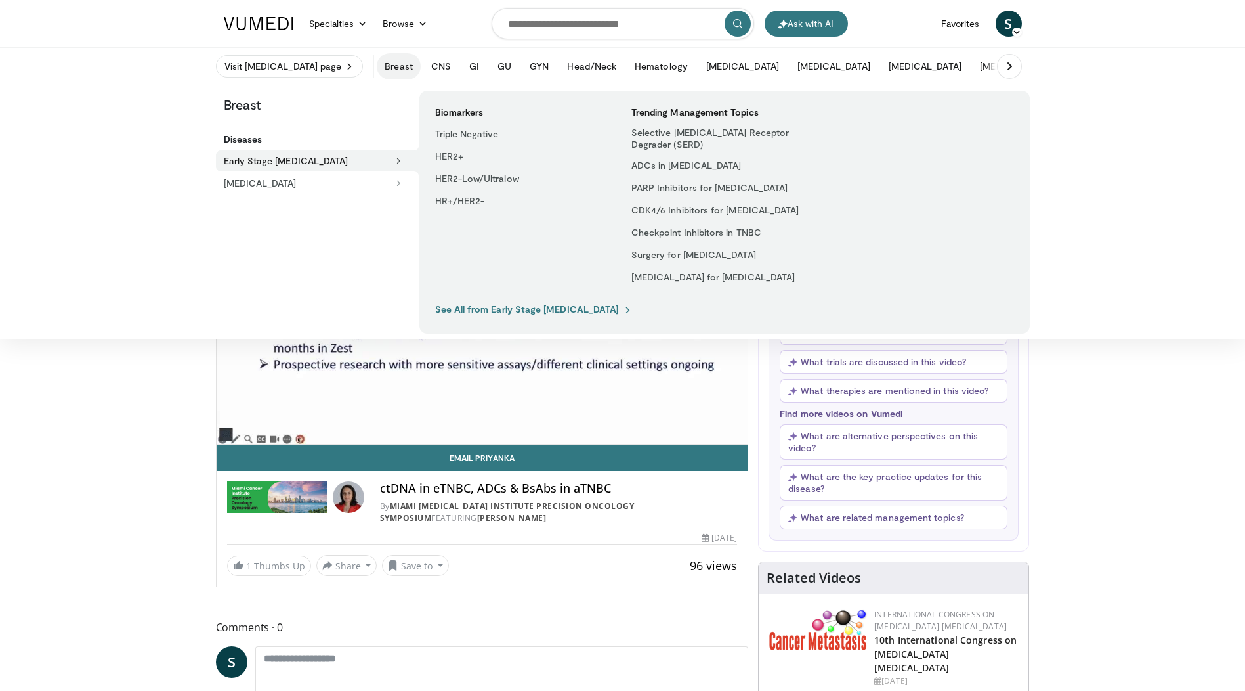 This screenshot has height=691, width=1245. I want to click on a: HER2-Low/Ultralow, so click(520, 179).